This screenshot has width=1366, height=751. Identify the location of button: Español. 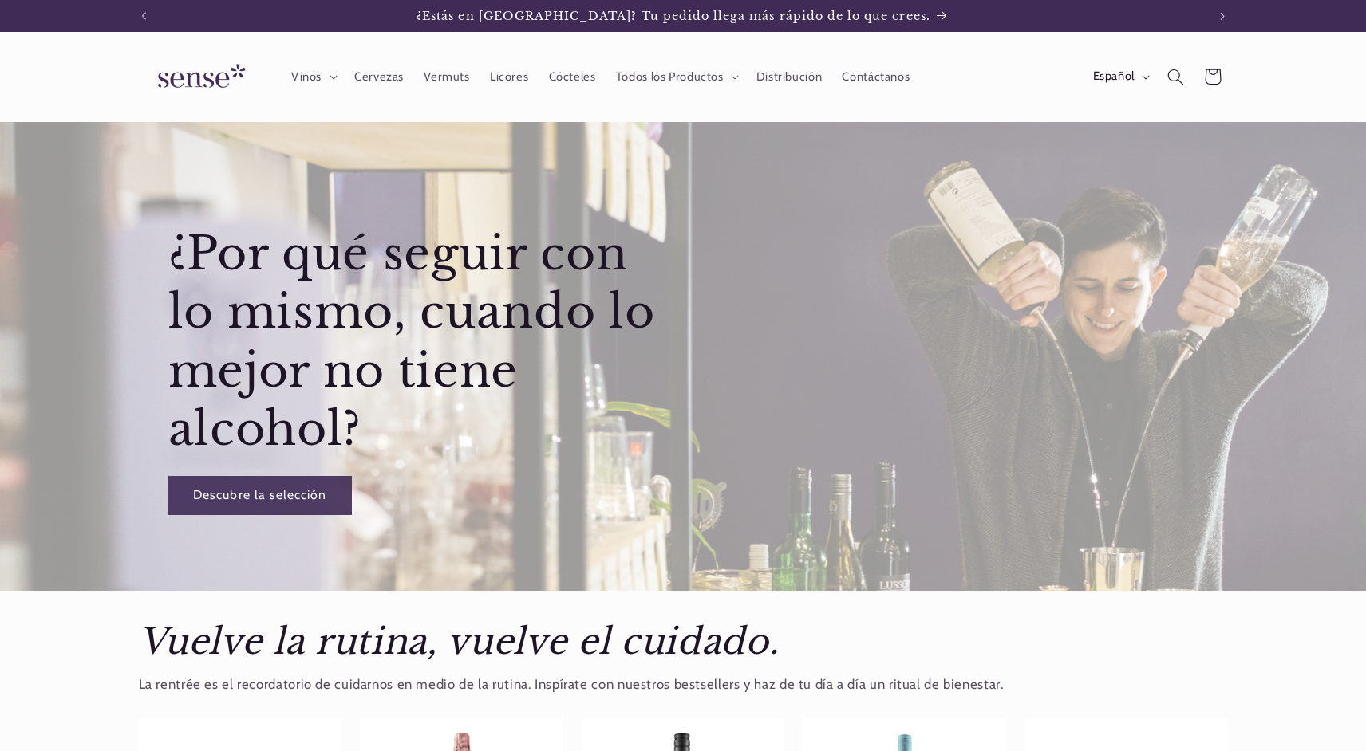
(1119, 77).